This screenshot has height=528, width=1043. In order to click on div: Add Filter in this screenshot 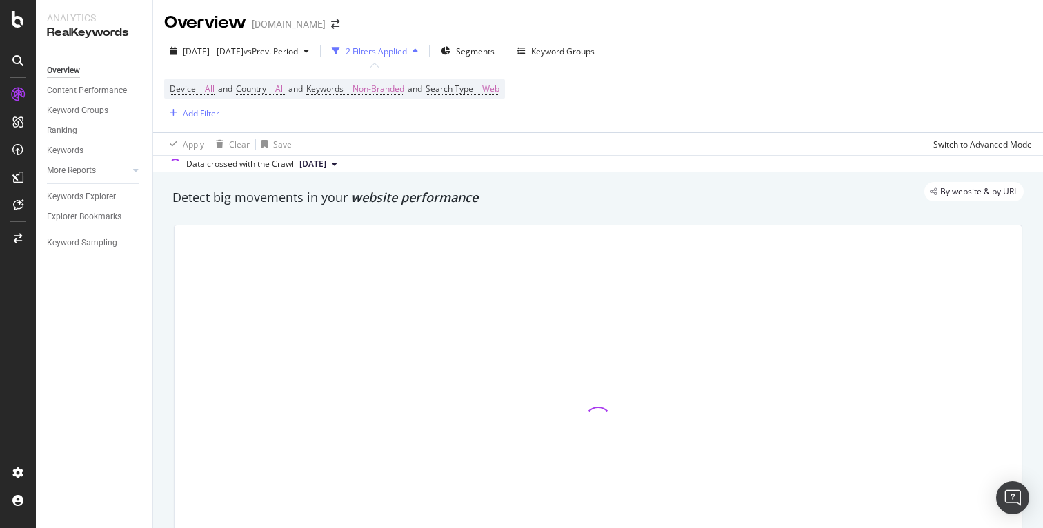, I will do `click(201, 113)`.